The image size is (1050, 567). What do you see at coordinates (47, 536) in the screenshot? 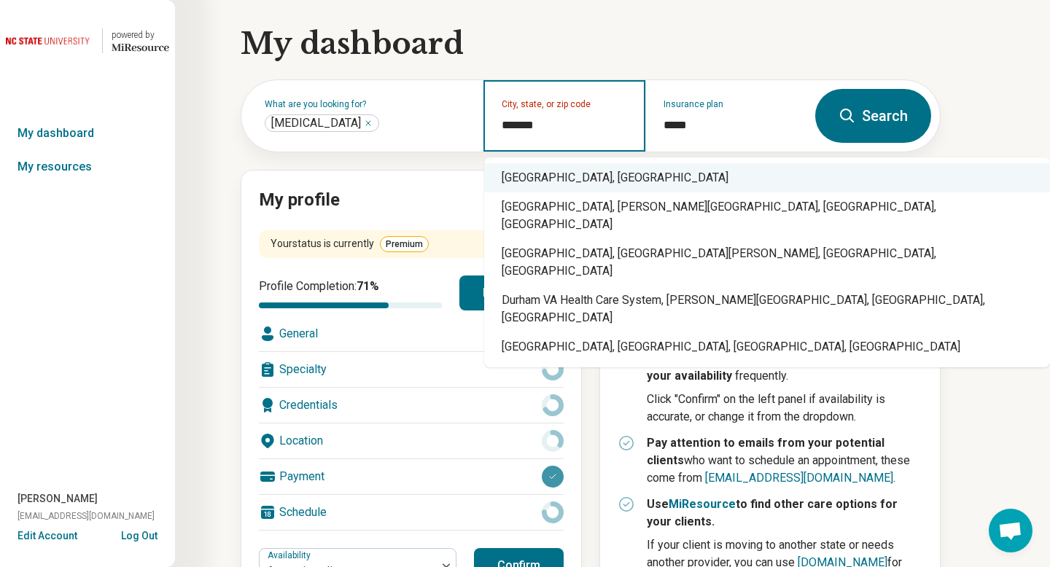
I see `button: Edit Account` at bounding box center [47, 536].